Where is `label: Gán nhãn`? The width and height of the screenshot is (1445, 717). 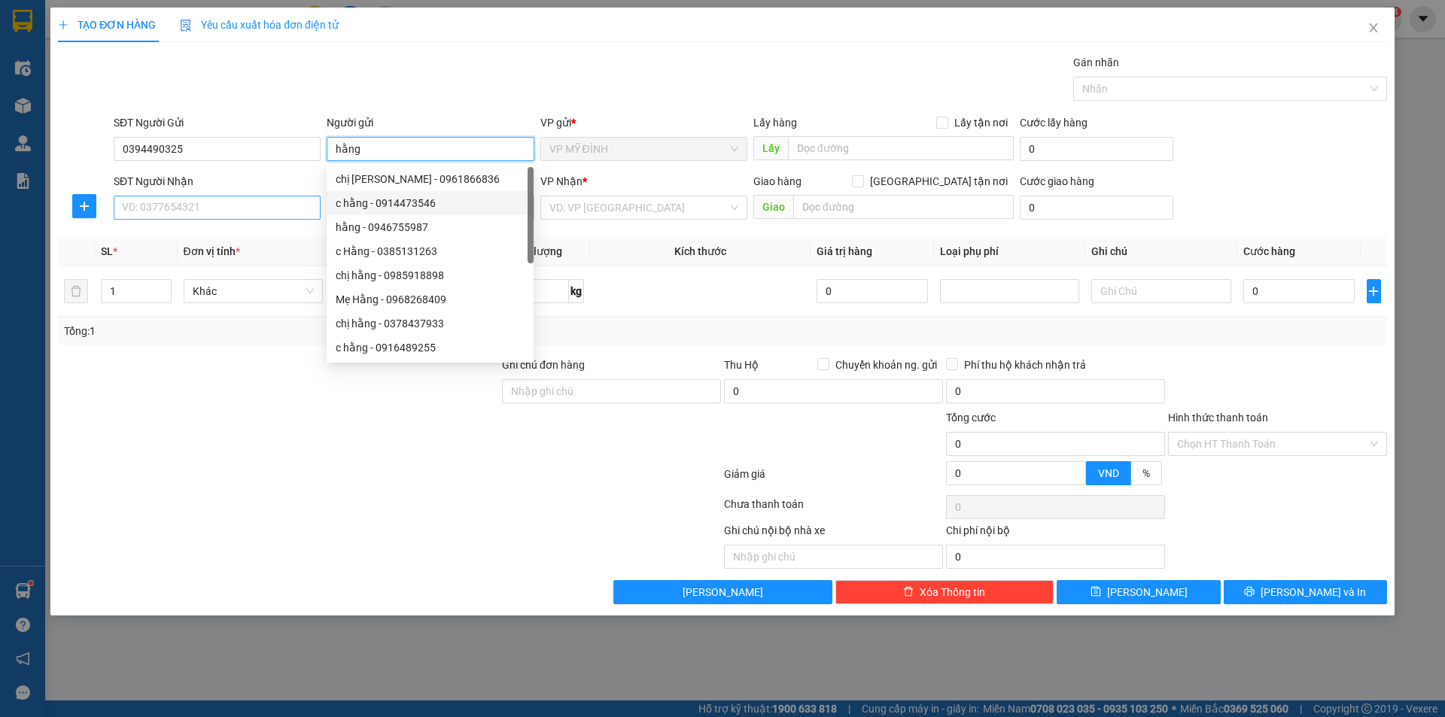
label: Gán nhãn is located at coordinates (1096, 62).